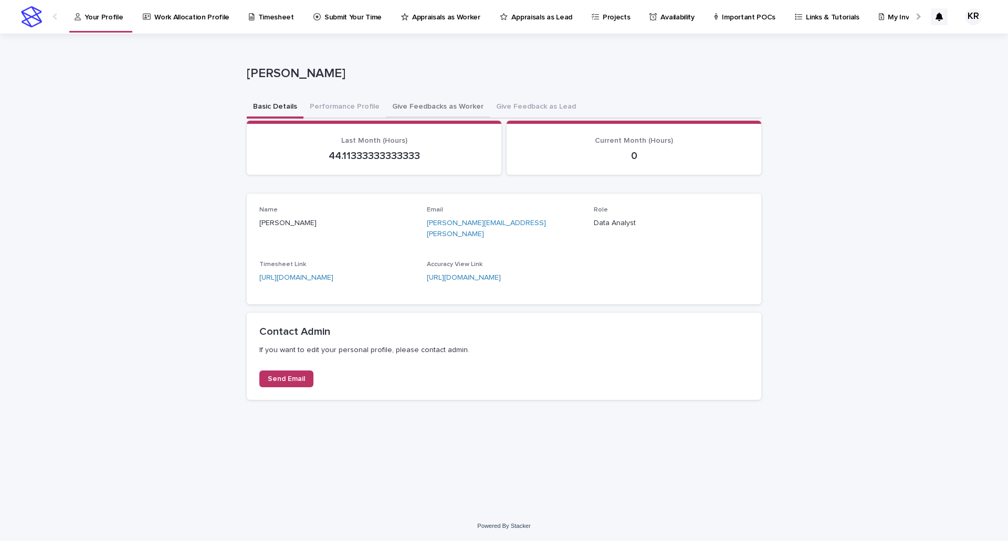  Describe the element at coordinates (286, 379) in the screenshot. I see `span: Send Email` at that location.